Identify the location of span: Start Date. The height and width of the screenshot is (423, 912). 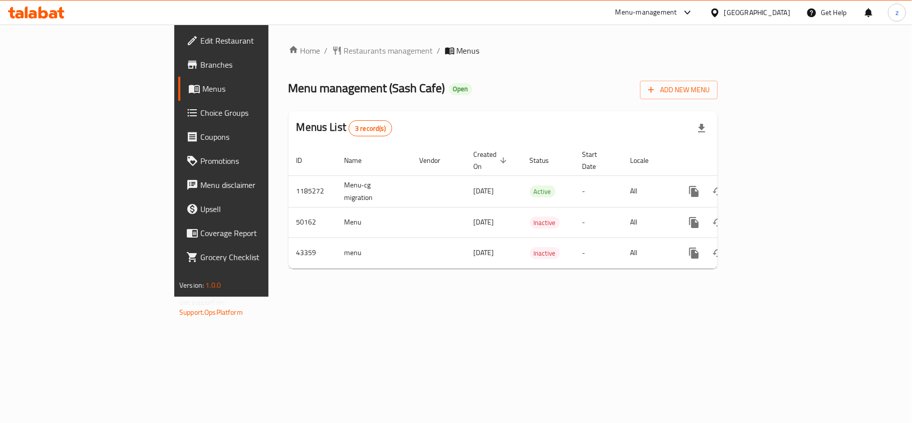
(596, 160).